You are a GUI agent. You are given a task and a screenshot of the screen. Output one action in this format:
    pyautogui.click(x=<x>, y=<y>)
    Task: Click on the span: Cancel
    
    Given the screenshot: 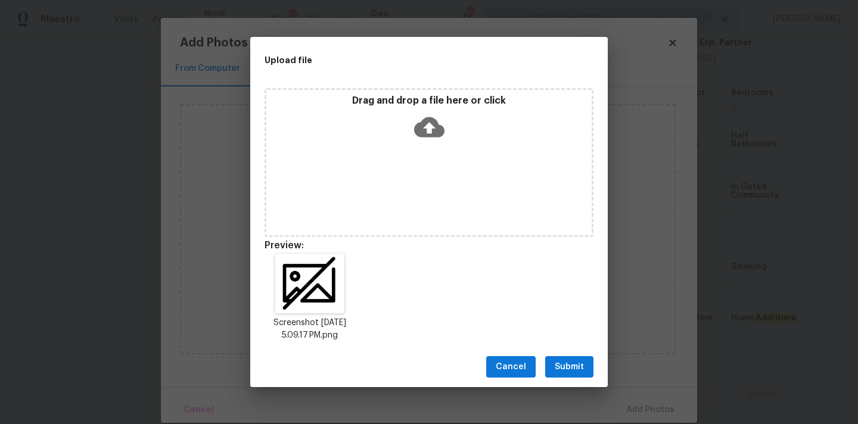 What is the action you would take?
    pyautogui.click(x=511, y=367)
    